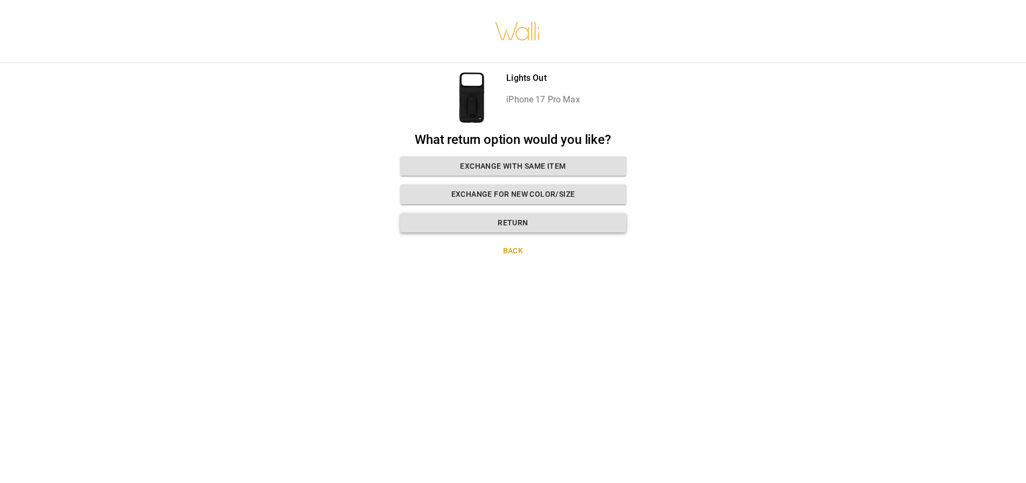 The height and width of the screenshot is (483, 1026). What do you see at coordinates (513, 250) in the screenshot?
I see `button: Back` at bounding box center [513, 250].